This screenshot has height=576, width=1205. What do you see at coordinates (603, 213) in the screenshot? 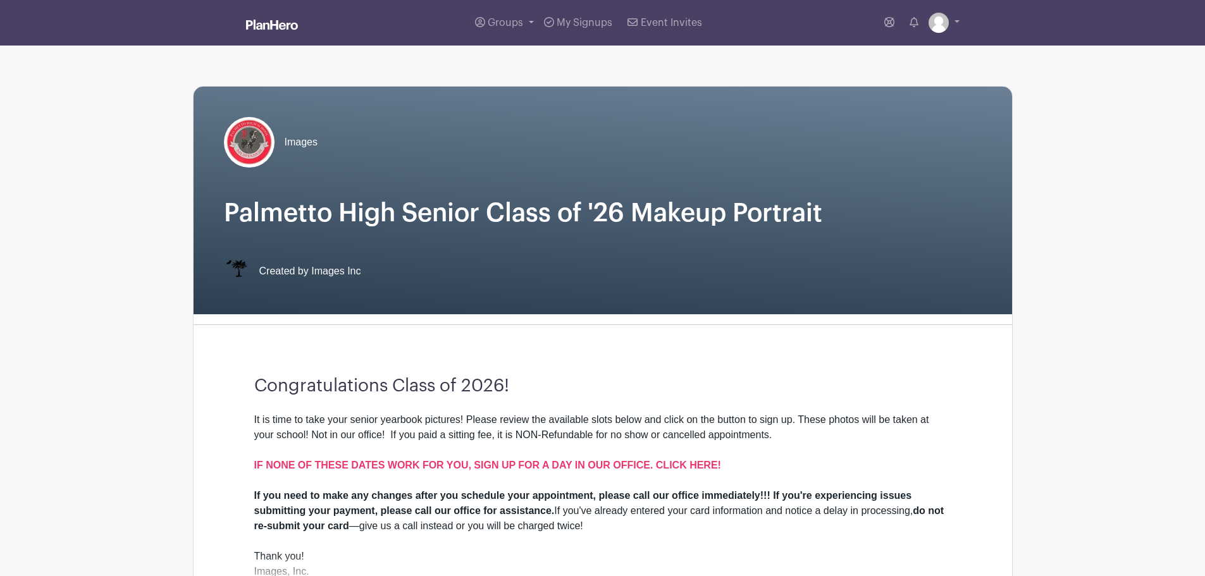
I see `h1: Palmetto High Senior Class of '26 Makeup Portrait` at bounding box center [603, 213].